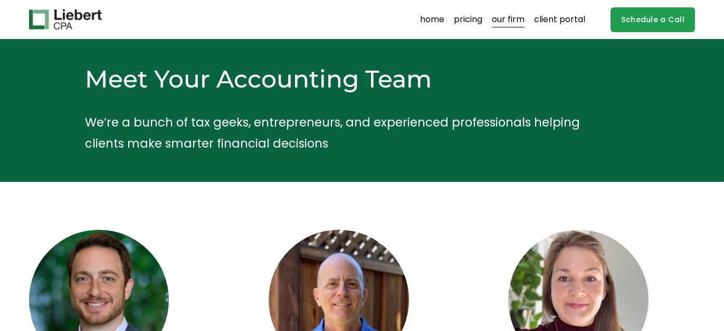  Describe the element at coordinates (653, 20) in the screenshot. I see `a: Schedule a Call` at that location.